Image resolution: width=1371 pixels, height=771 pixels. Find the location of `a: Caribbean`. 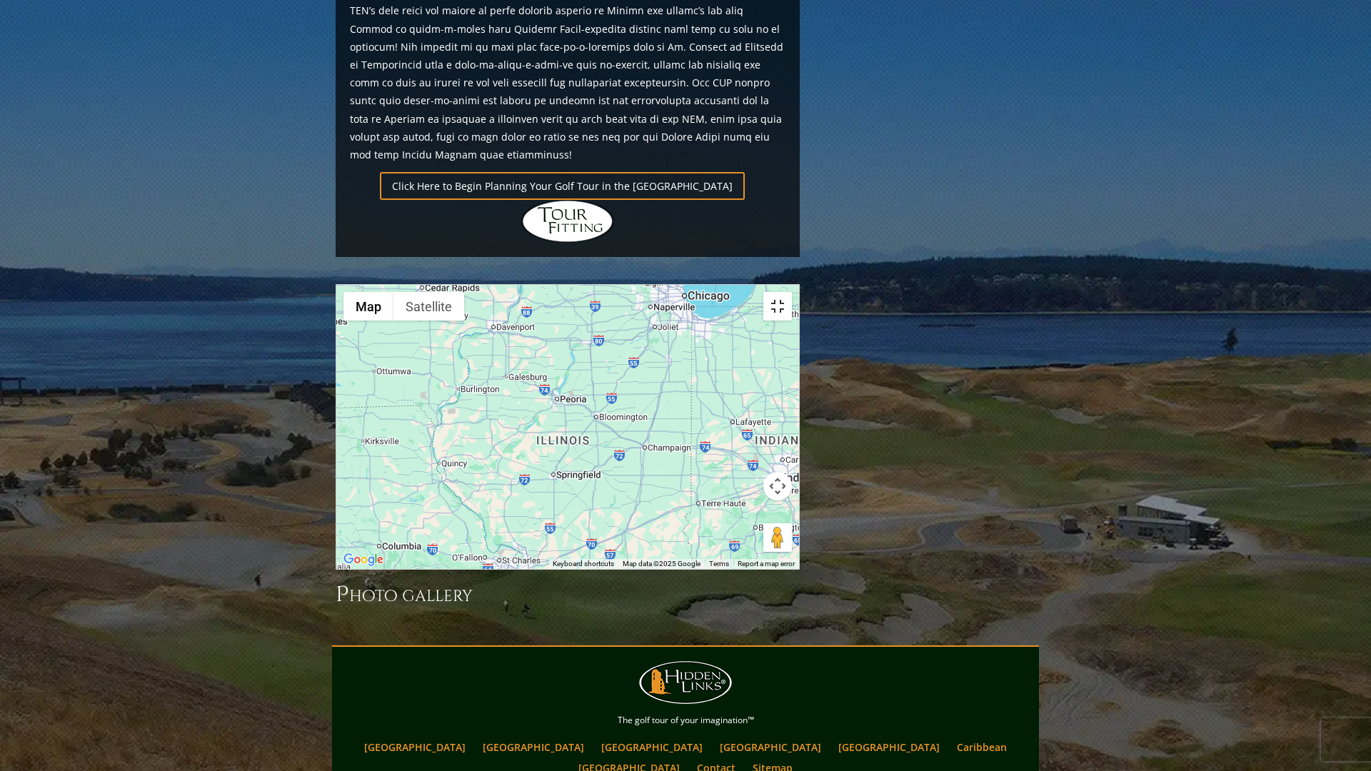

a: Caribbean is located at coordinates (982, 747).